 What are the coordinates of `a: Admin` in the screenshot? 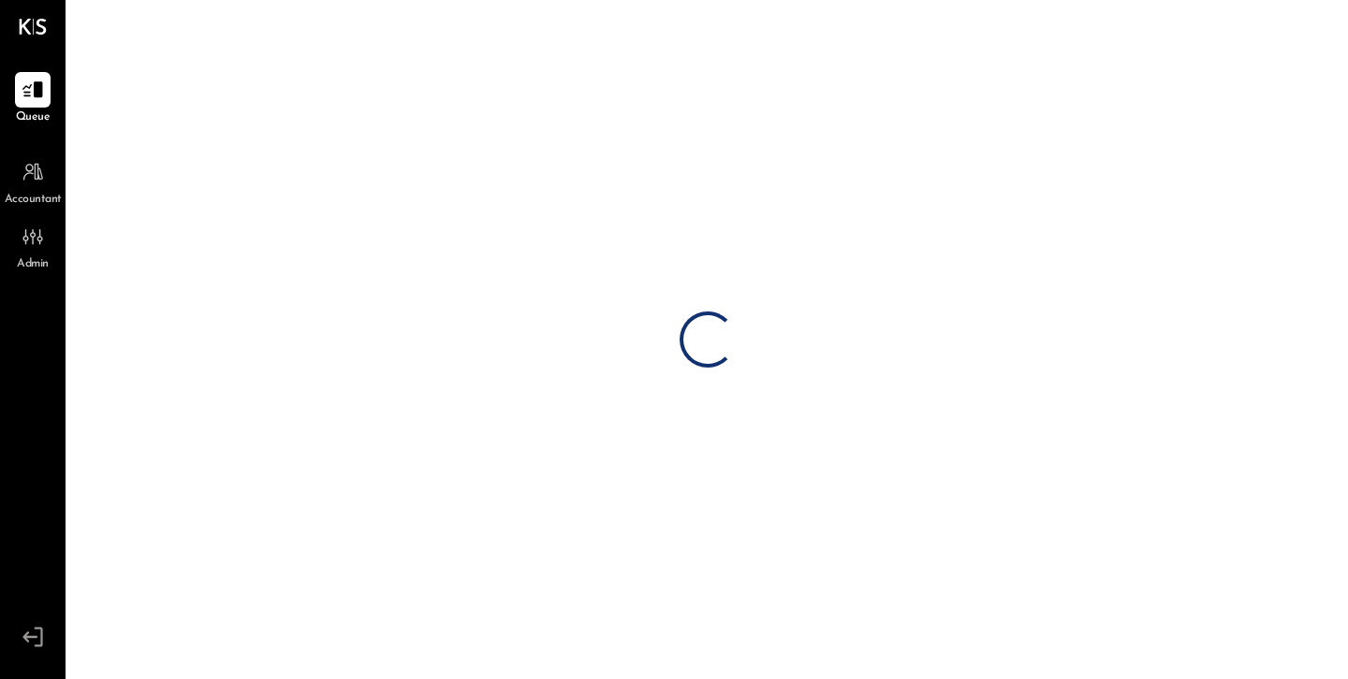 It's located at (33, 246).